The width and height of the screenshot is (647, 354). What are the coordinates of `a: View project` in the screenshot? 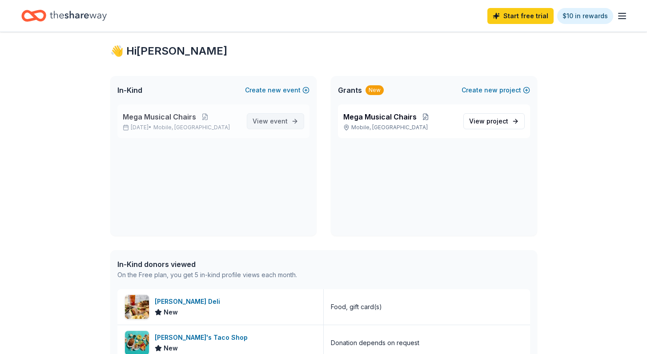 It's located at (494, 121).